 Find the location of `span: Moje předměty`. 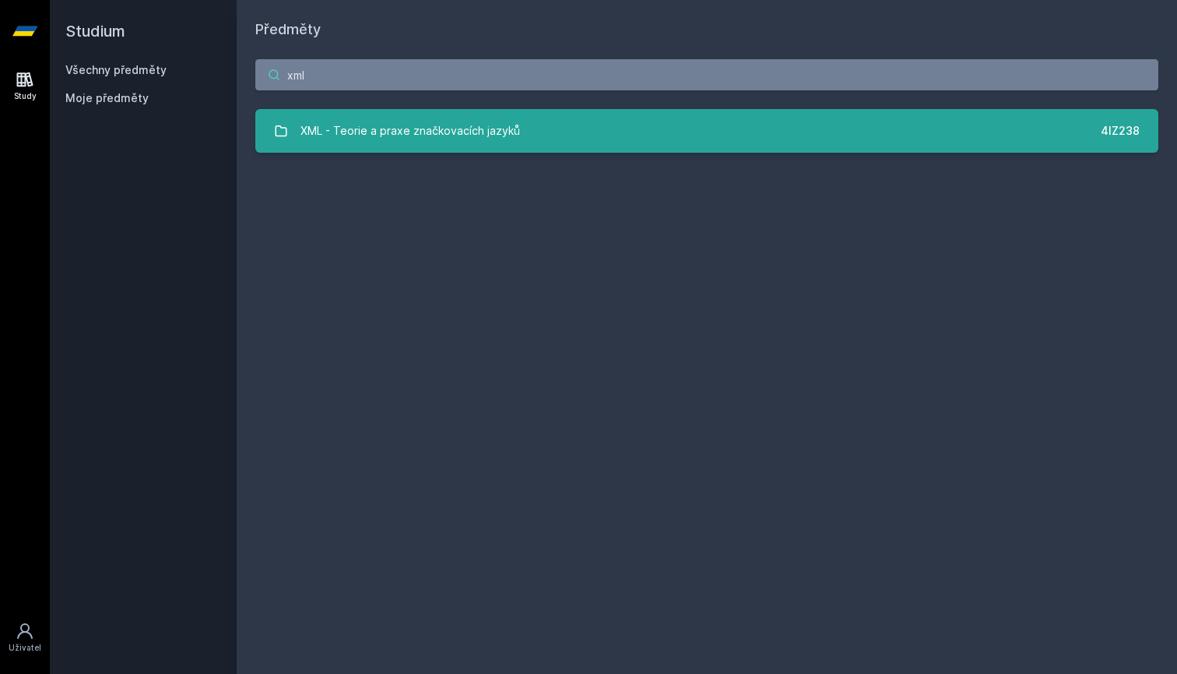

span: Moje předměty is located at coordinates (107, 98).